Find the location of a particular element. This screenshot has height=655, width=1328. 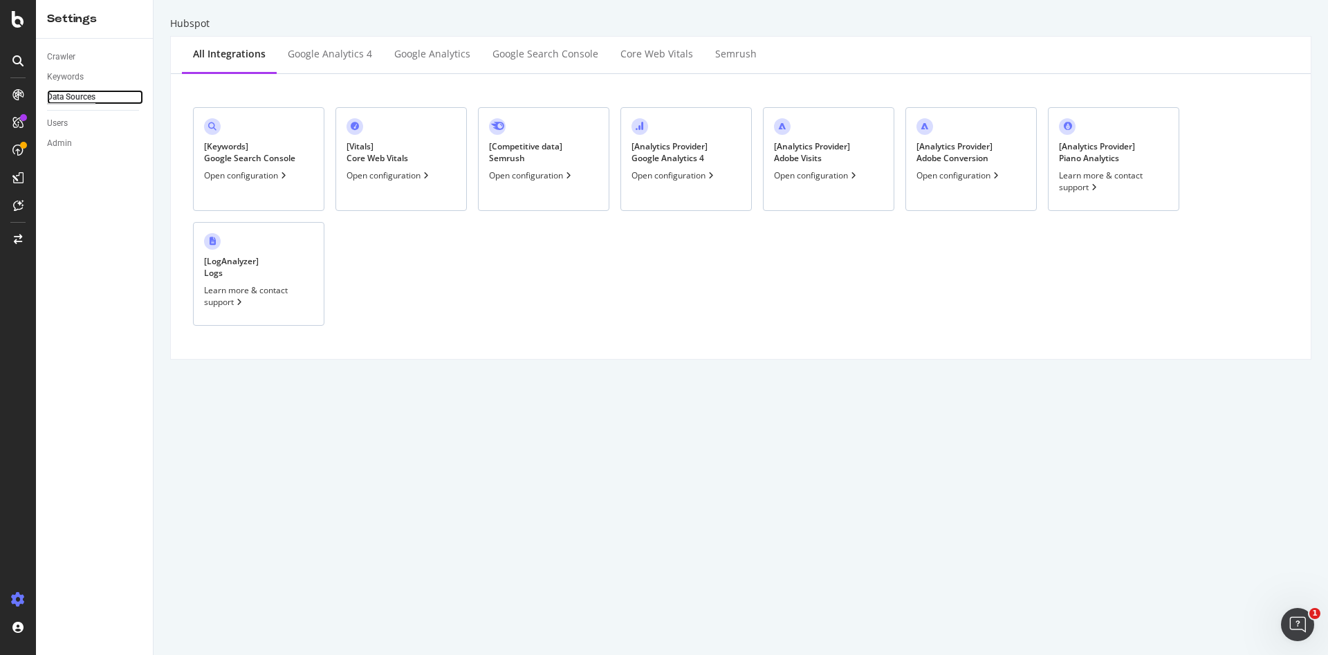

div: [ Keywords ] Google Search Console is located at coordinates (250, 152).